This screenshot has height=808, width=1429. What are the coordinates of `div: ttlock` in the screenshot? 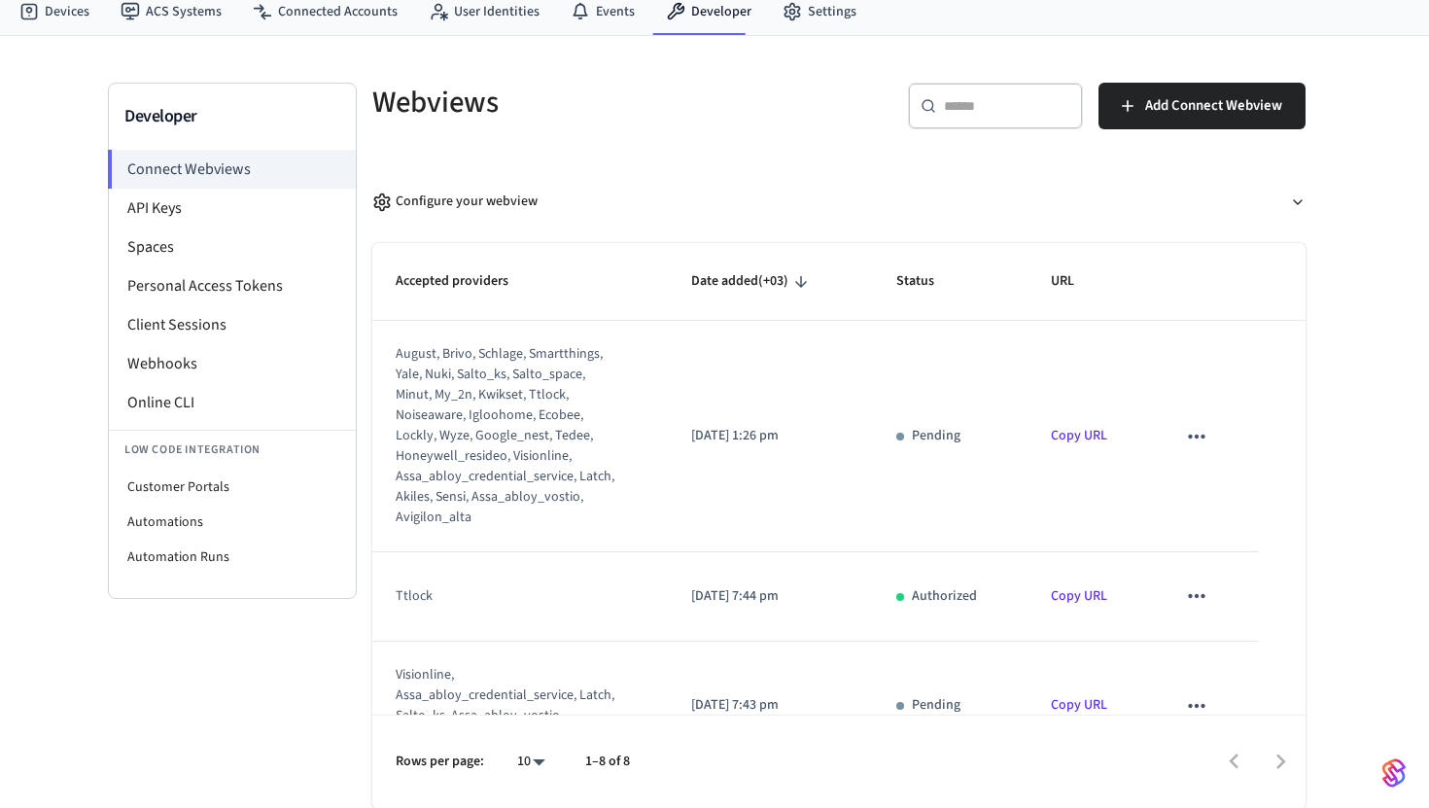 It's located at (508, 596).